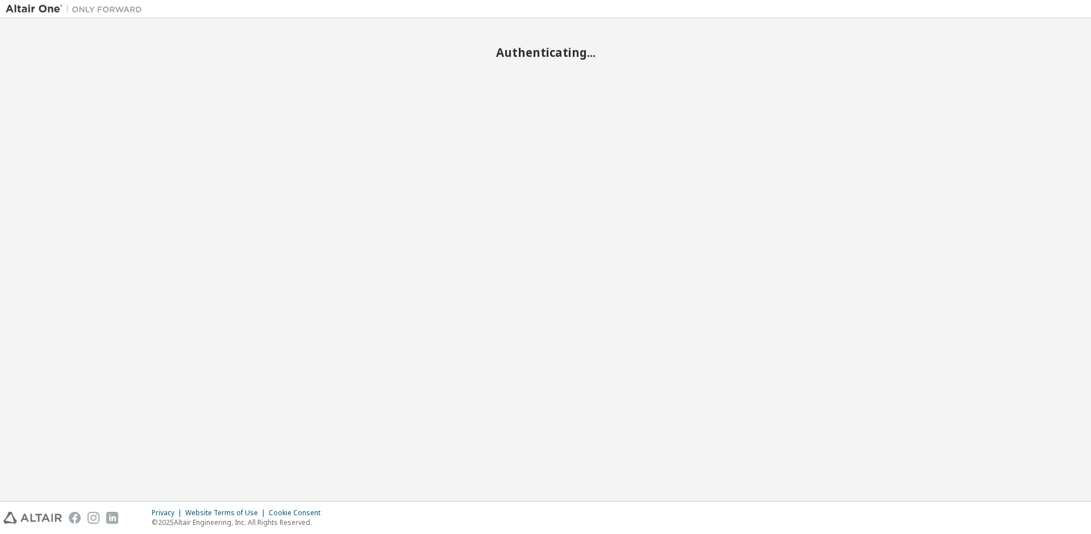 This screenshot has width=1091, height=534. I want to click on img: altair_logo.svg, so click(32, 517).